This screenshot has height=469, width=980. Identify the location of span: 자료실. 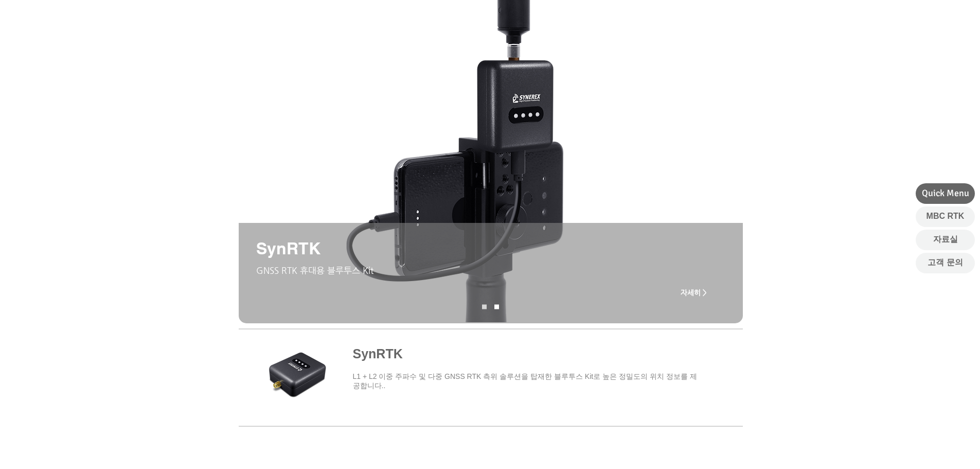
(945, 239).